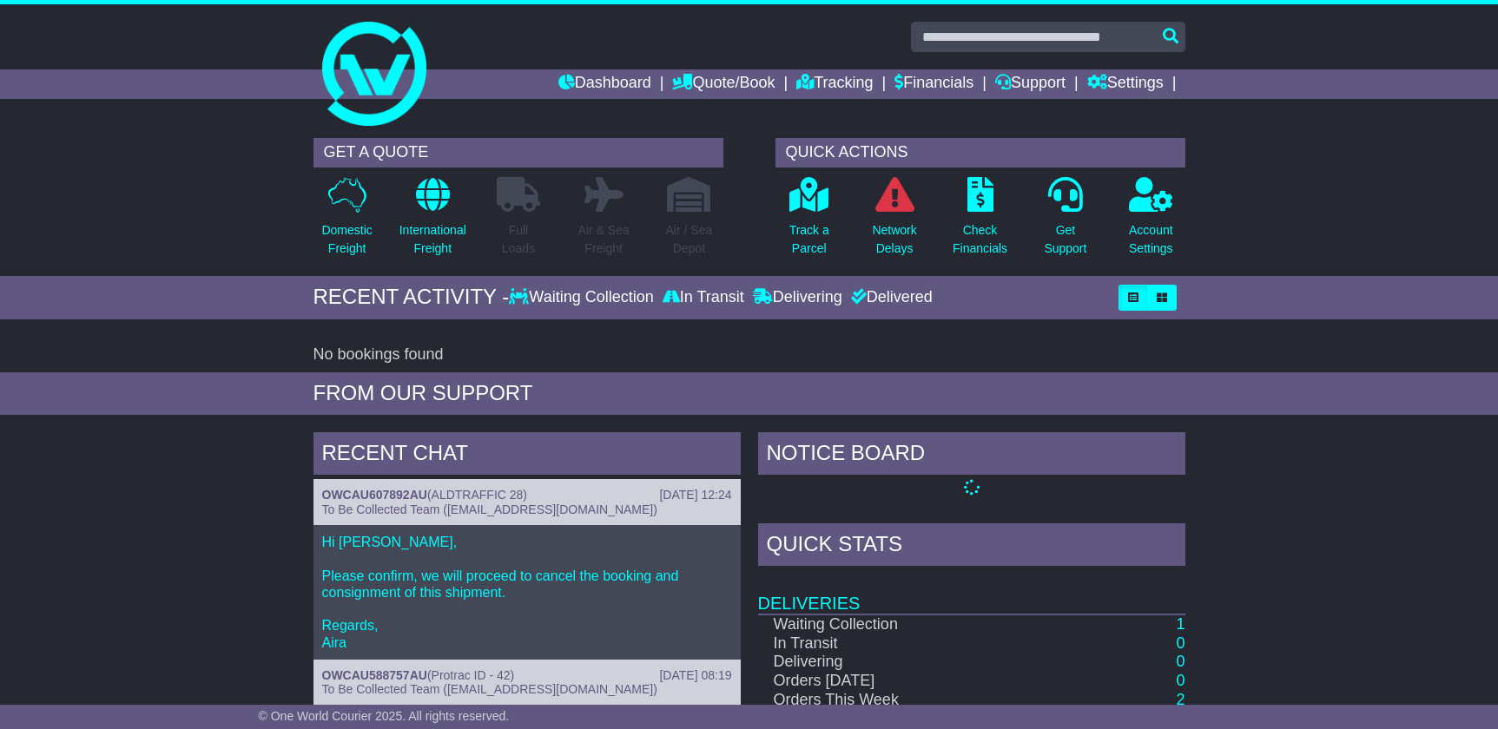 The height and width of the screenshot is (729, 1498). Describe the element at coordinates (749, 393) in the screenshot. I see `div: FROM OUR SUPPORT` at that location.